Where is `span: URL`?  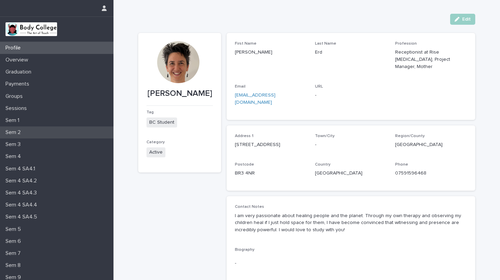
span: URL is located at coordinates (319, 87).